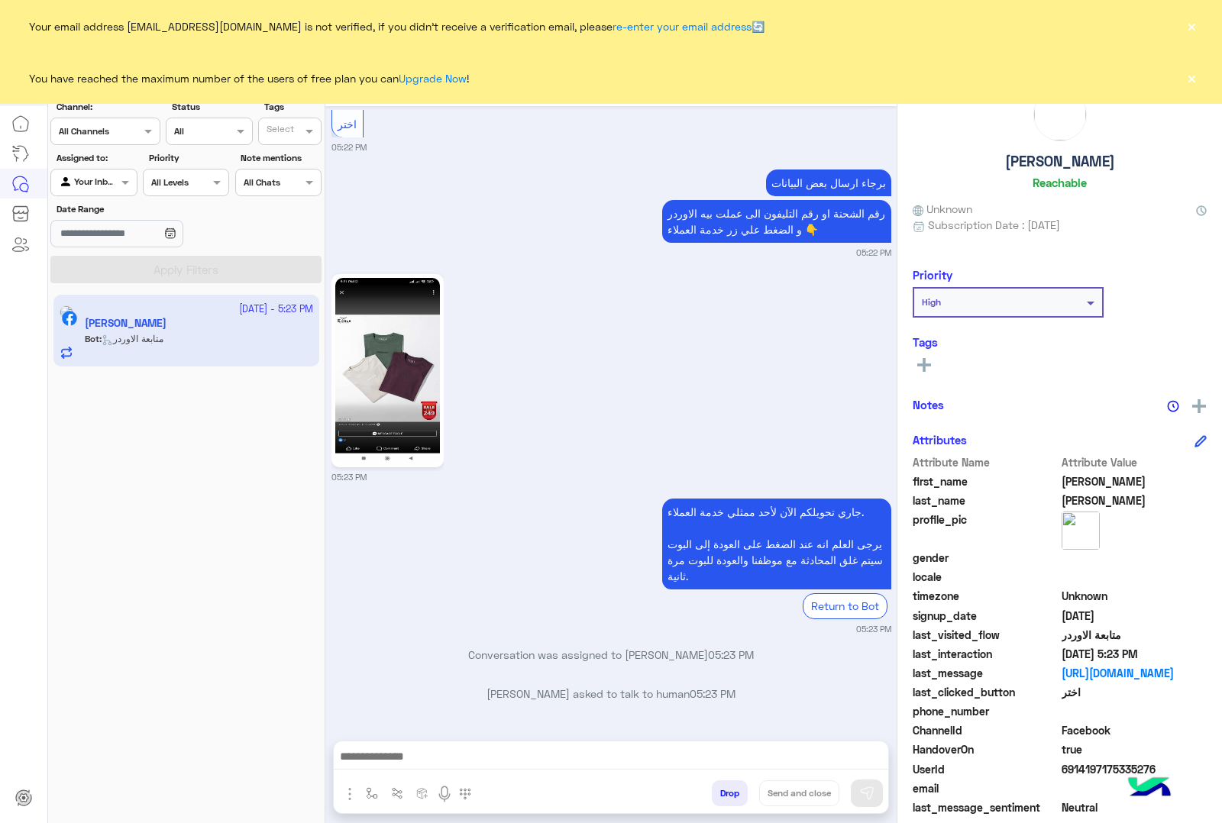 The width and height of the screenshot is (1222, 823). Describe the element at coordinates (211, 107) in the screenshot. I see `label: Status` at that location.